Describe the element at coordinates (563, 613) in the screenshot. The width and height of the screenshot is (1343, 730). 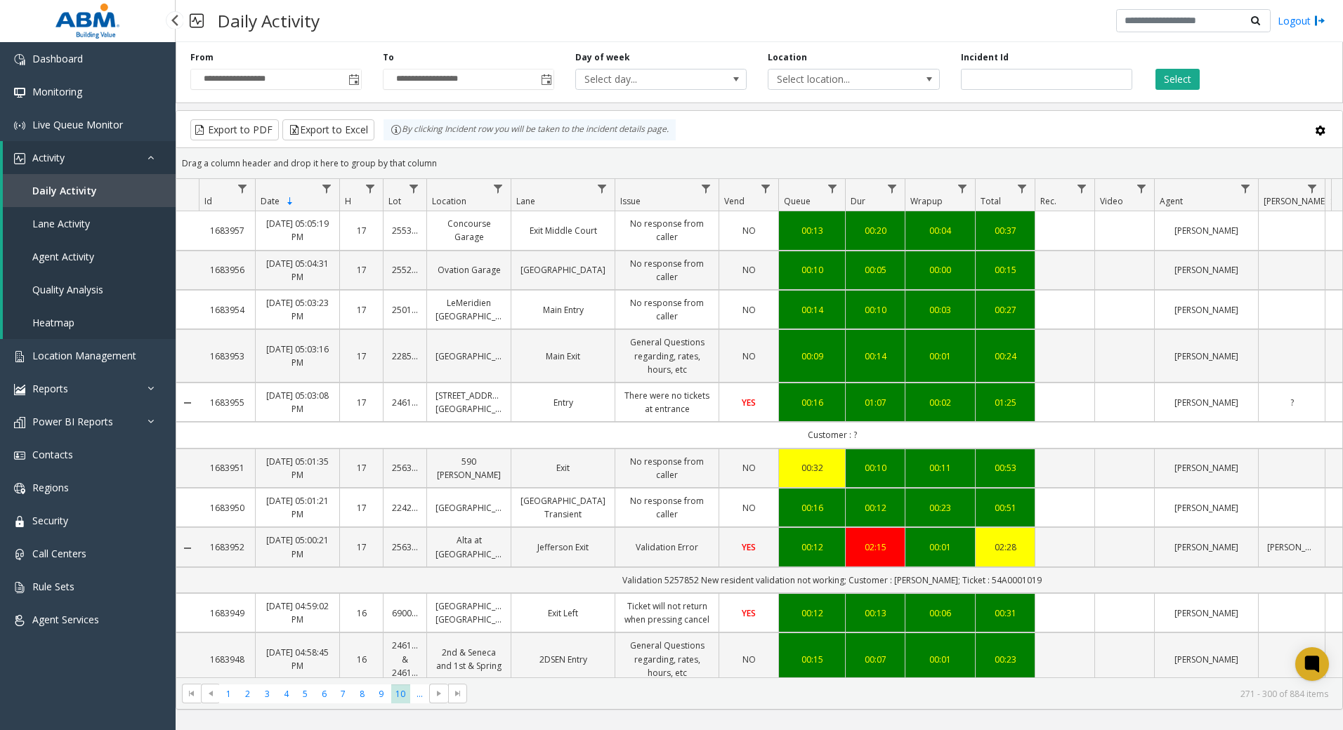
I see `a: Exit Left` at that location.